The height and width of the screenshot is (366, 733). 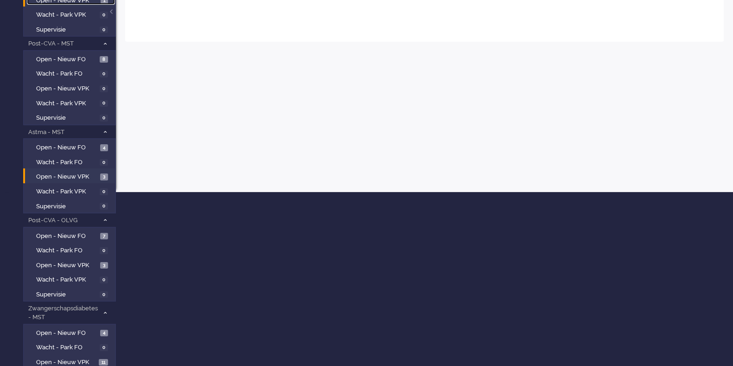 I want to click on a: Open - Nieuw FO 8, so click(x=71, y=59).